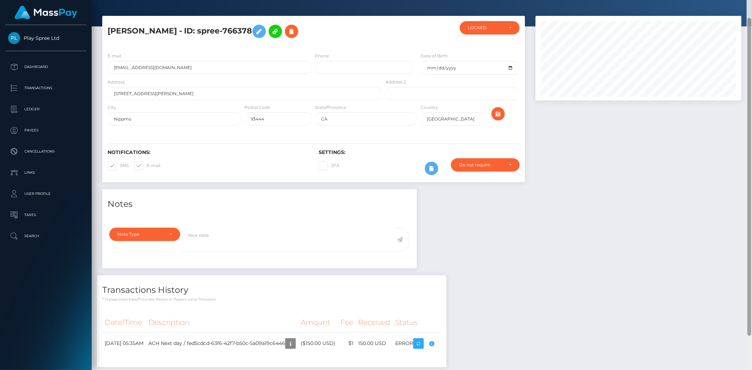 The width and height of the screenshot is (752, 370). I want to click on p: Taxes, so click(46, 215).